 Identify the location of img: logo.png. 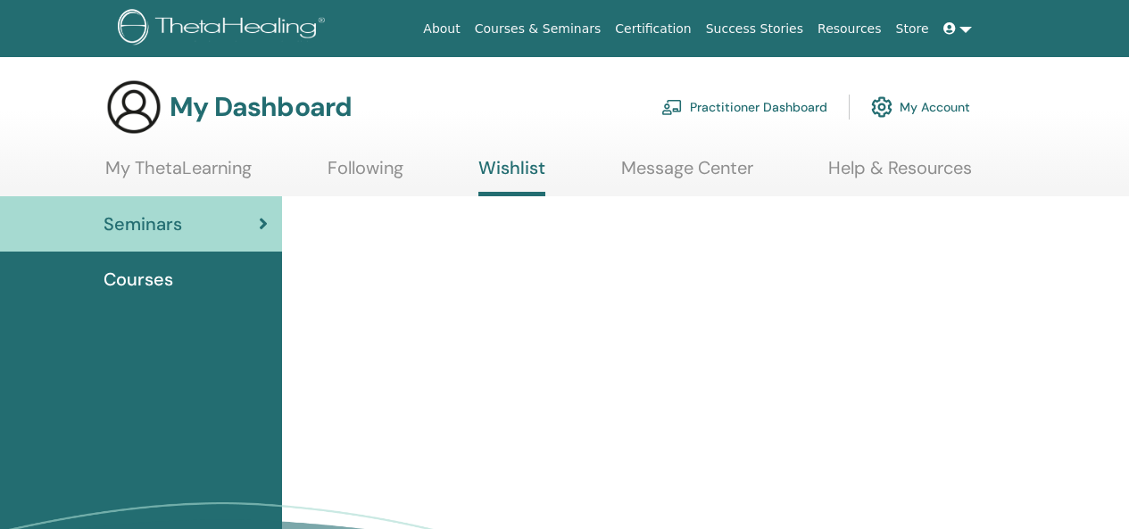
(224, 29).